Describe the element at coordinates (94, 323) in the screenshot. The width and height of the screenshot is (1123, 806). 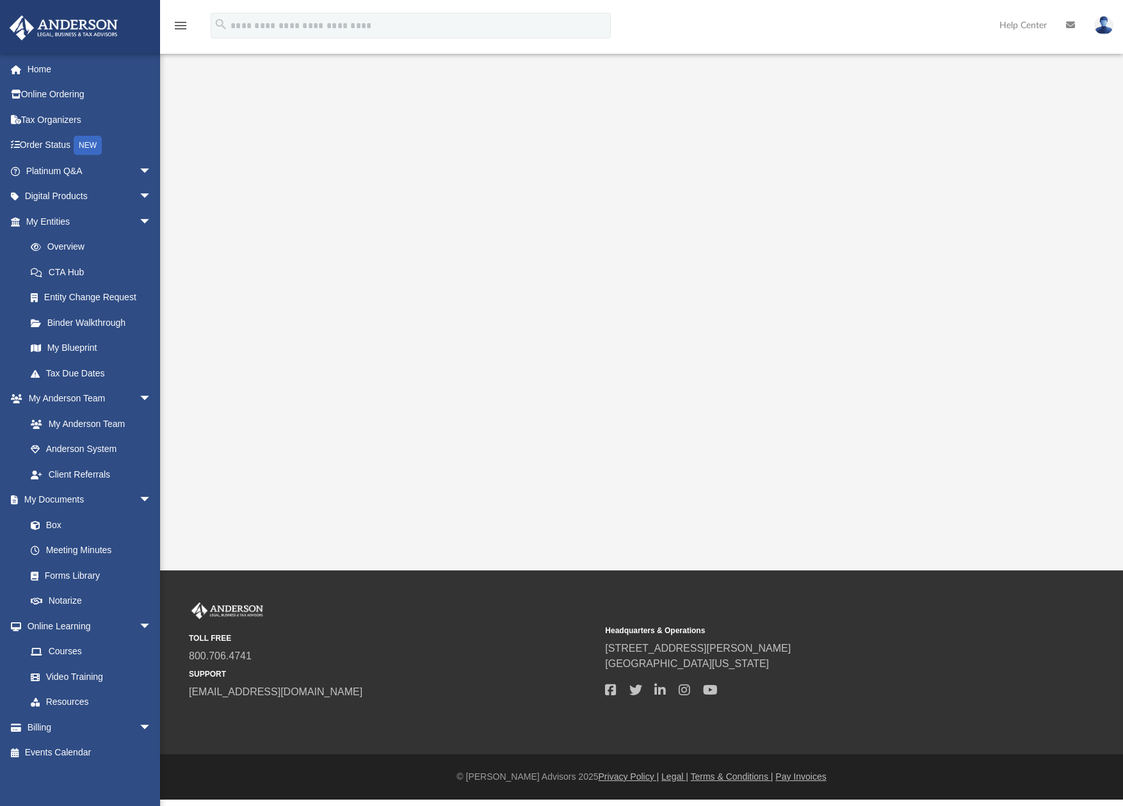
I see `a: Binder Walkthrough` at that location.